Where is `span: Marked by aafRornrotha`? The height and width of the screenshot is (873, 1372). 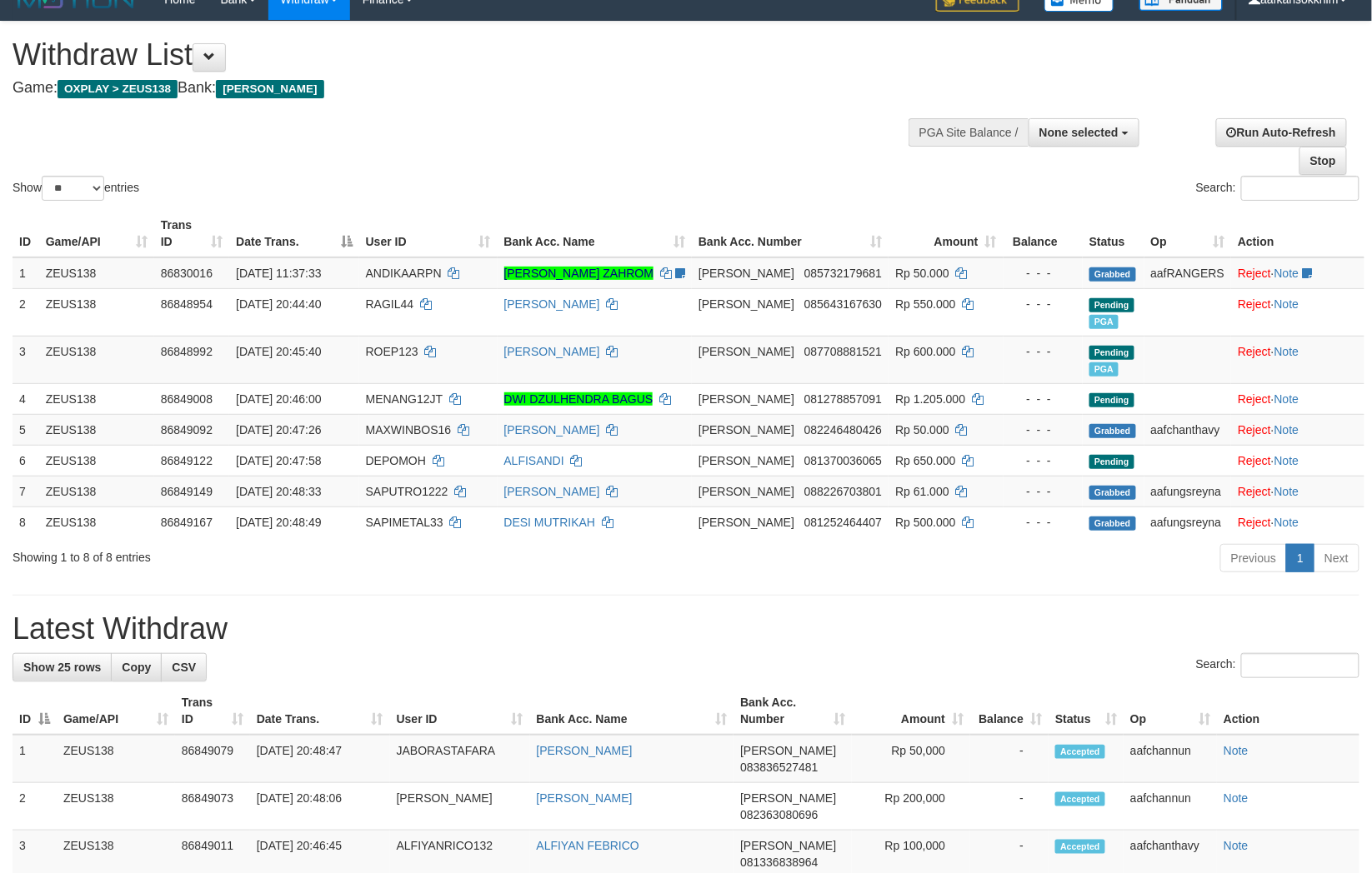
span: Marked by aafRornrotha is located at coordinates (1103, 322).